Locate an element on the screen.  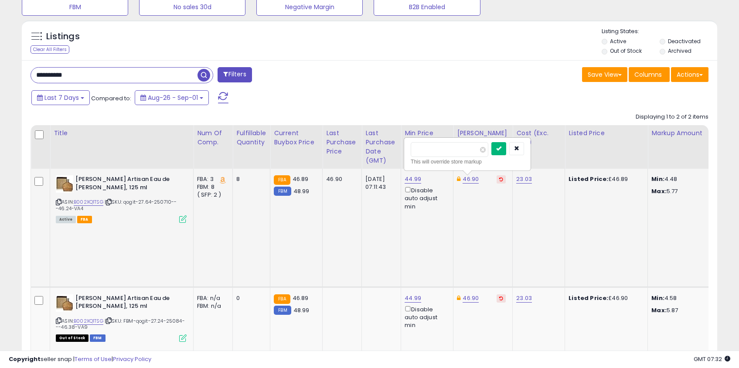
div: 46.90 is located at coordinates (341, 179).